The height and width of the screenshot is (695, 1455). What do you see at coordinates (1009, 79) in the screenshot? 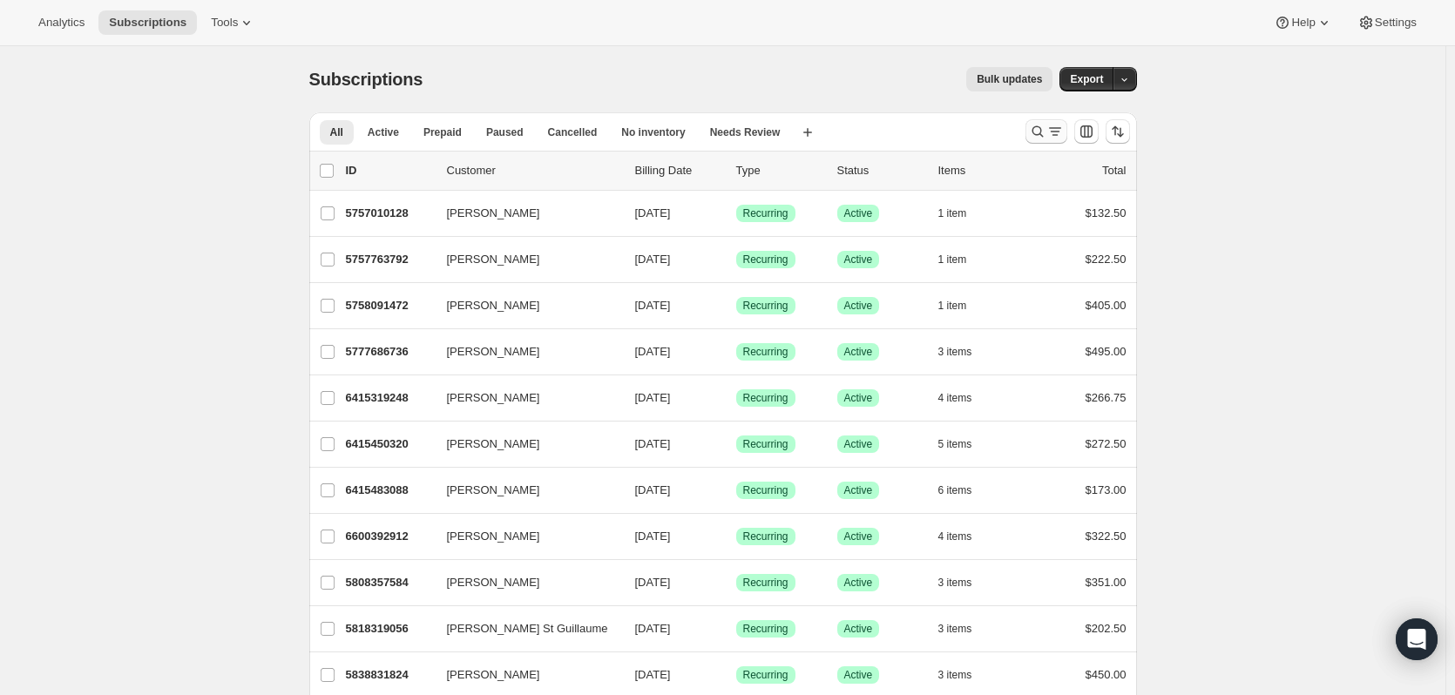
I see `span: Bulk updates` at bounding box center [1009, 79].